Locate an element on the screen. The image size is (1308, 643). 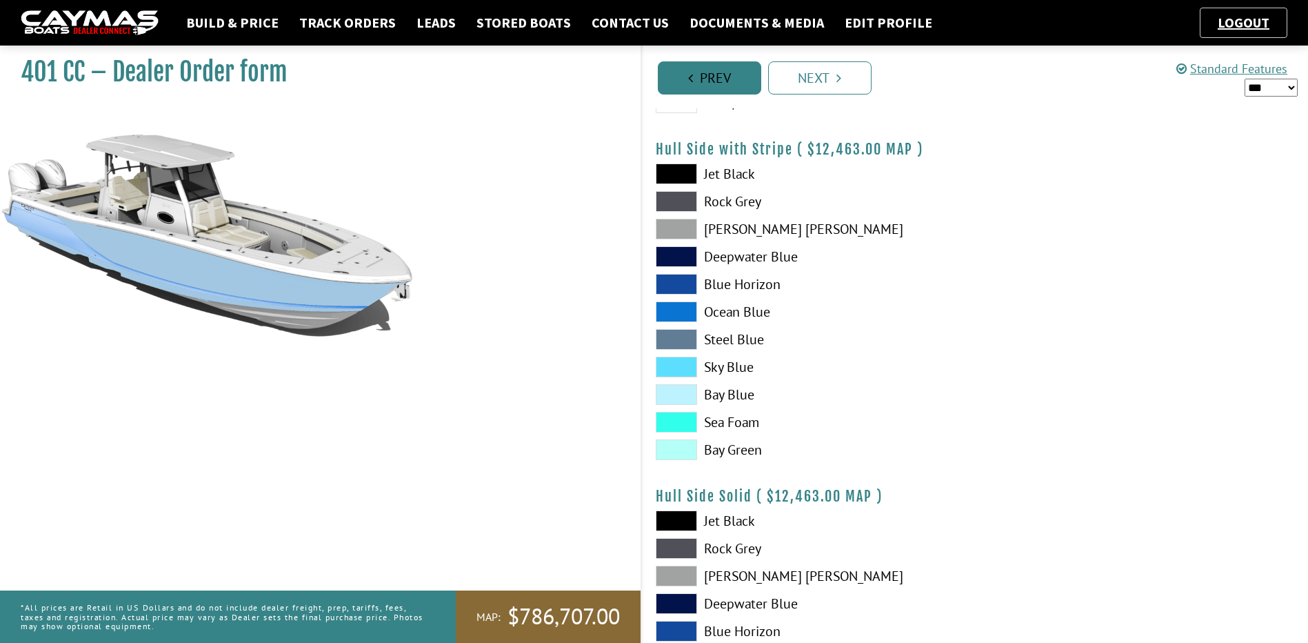
a: Leads is located at coordinates (436, 23).